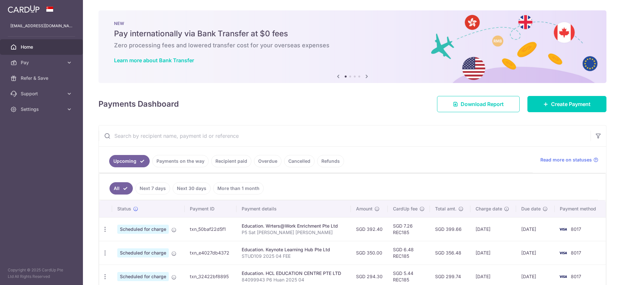 The width and height of the screenshot is (622, 285). Describe the element at coordinates (369, 252) in the screenshot. I see `td: SGD 350.00` at that location.